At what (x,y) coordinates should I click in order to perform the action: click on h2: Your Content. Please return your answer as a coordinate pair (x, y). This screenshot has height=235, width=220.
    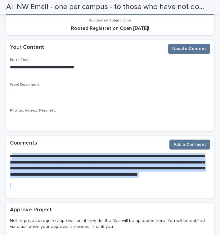
    Looking at the image, I should click on (27, 48).